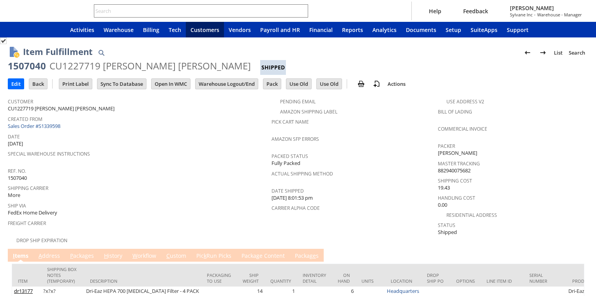 The width and height of the screenshot is (596, 296). I want to click on a: Recent Records, so click(19, 30).